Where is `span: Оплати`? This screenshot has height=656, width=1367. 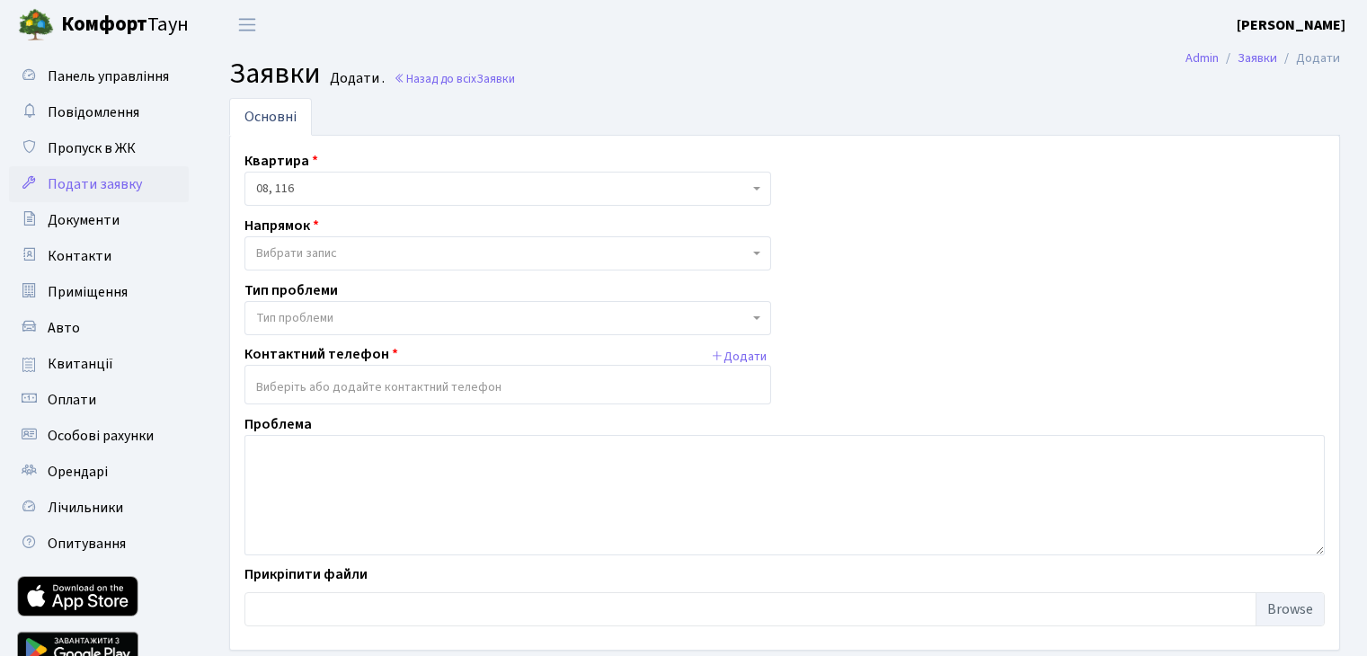 span: Оплати is located at coordinates (72, 400).